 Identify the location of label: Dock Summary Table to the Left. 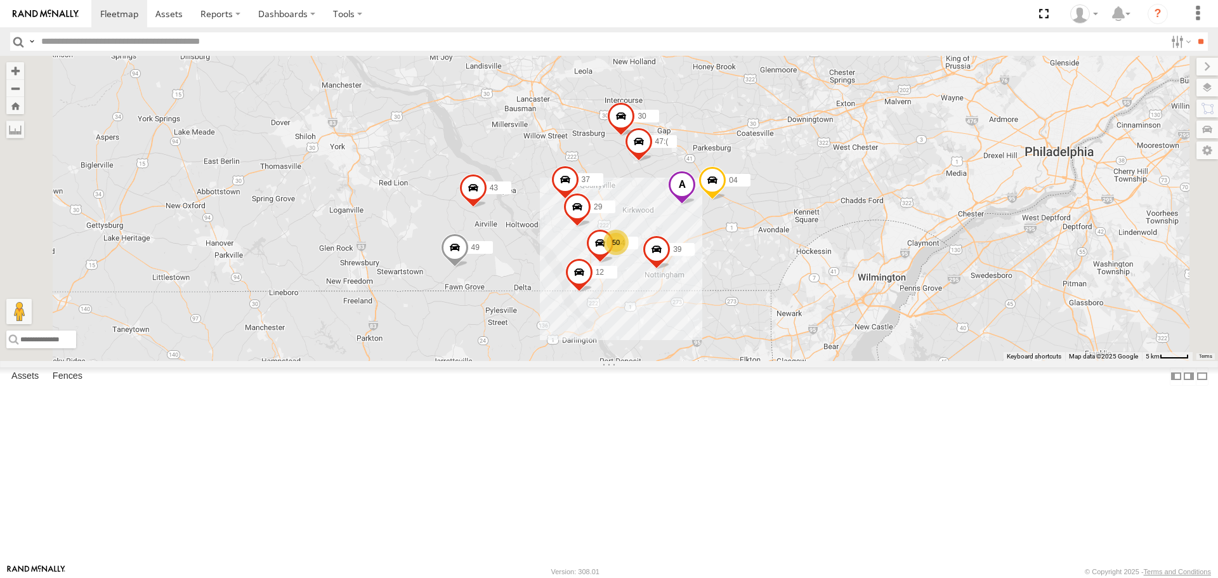
(1176, 376).